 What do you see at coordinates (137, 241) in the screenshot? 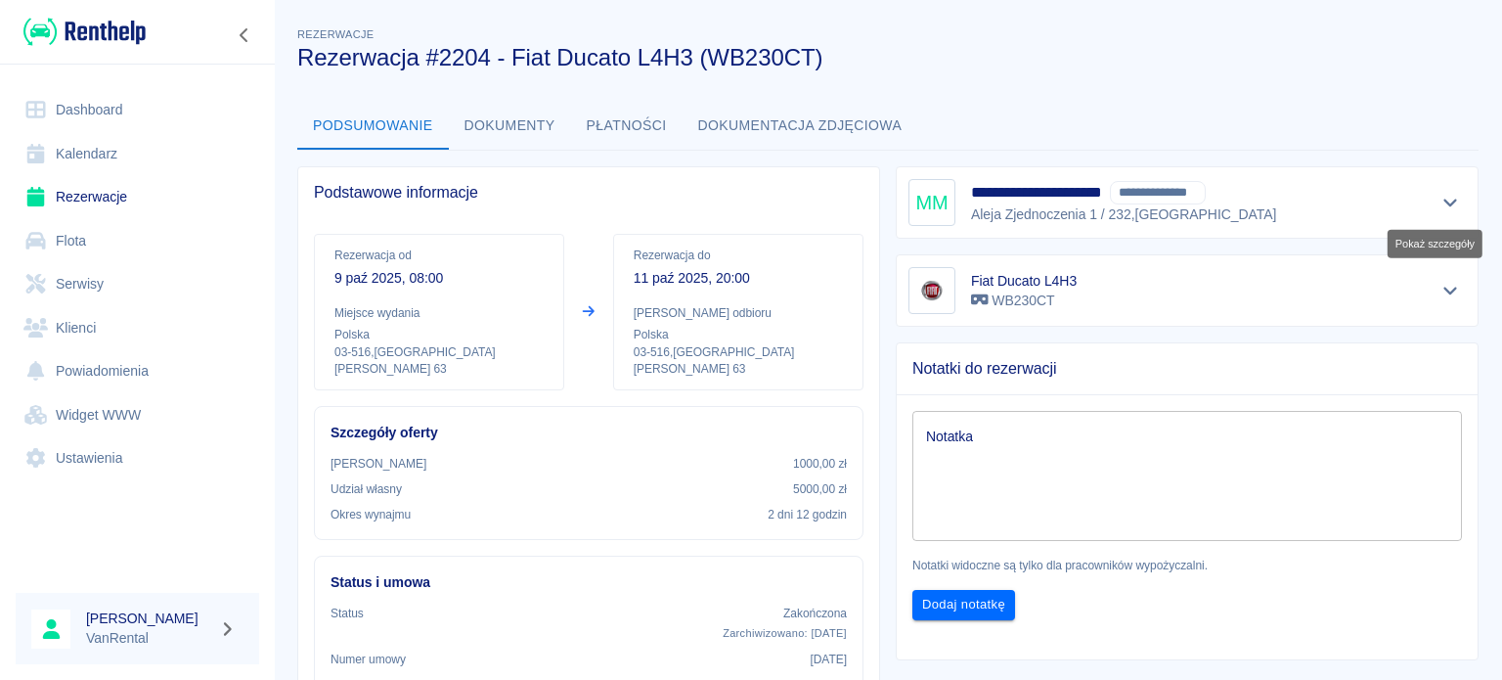
I see `a: Flota` at bounding box center [137, 241].